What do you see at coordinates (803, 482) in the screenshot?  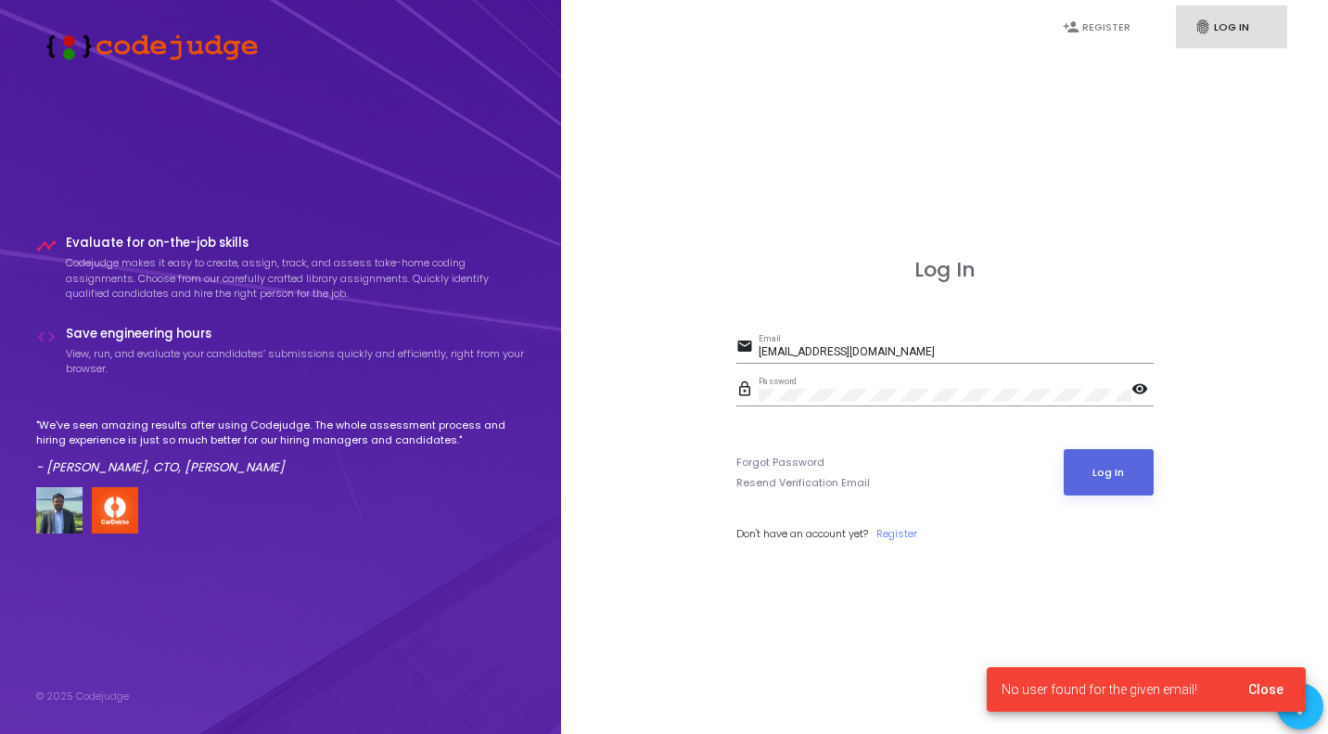 I see `a: Resend Verification Email` at bounding box center [803, 482].